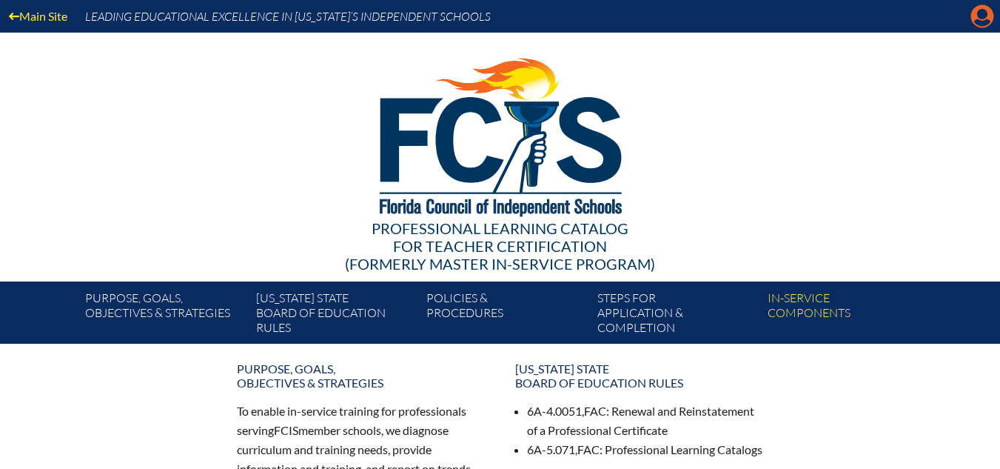  What do you see at coordinates (500, 133) in the screenshot?
I see `img: FCISlogo221.eps` at bounding box center [500, 133].